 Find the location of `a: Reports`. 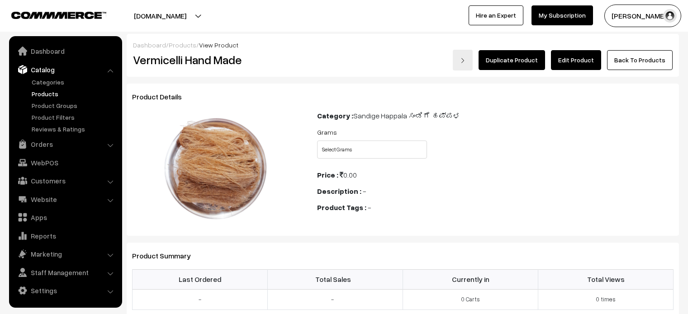

a: Reports is located at coordinates (65, 236).